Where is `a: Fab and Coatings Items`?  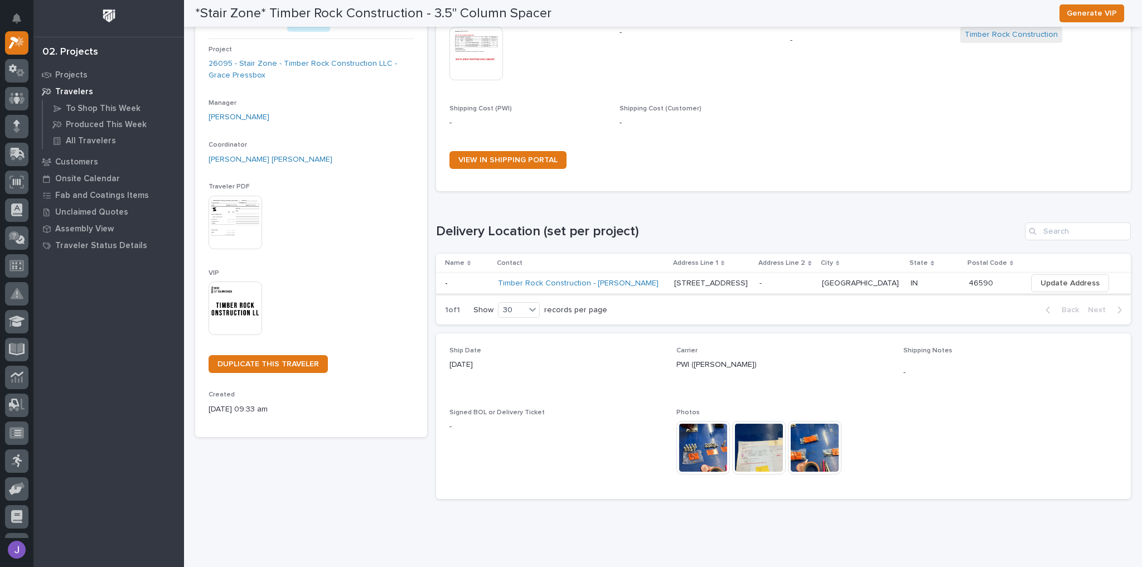
a: Fab and Coatings Items is located at coordinates (109, 195).